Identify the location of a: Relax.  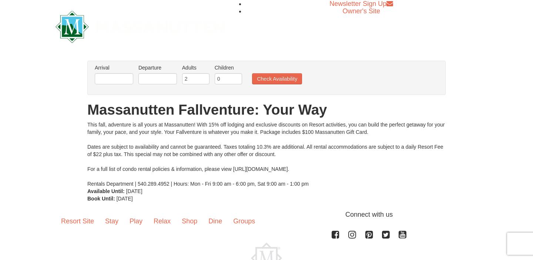
(162, 221).